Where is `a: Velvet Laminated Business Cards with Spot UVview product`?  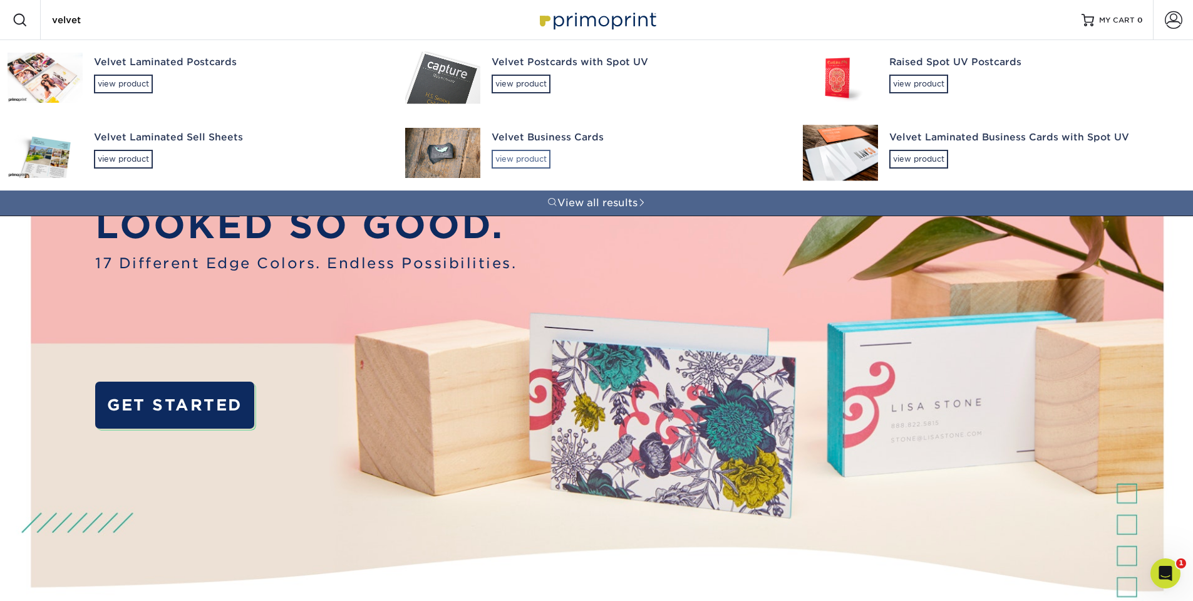 a: Velvet Laminated Business Cards with Spot UVview product is located at coordinates (994, 153).